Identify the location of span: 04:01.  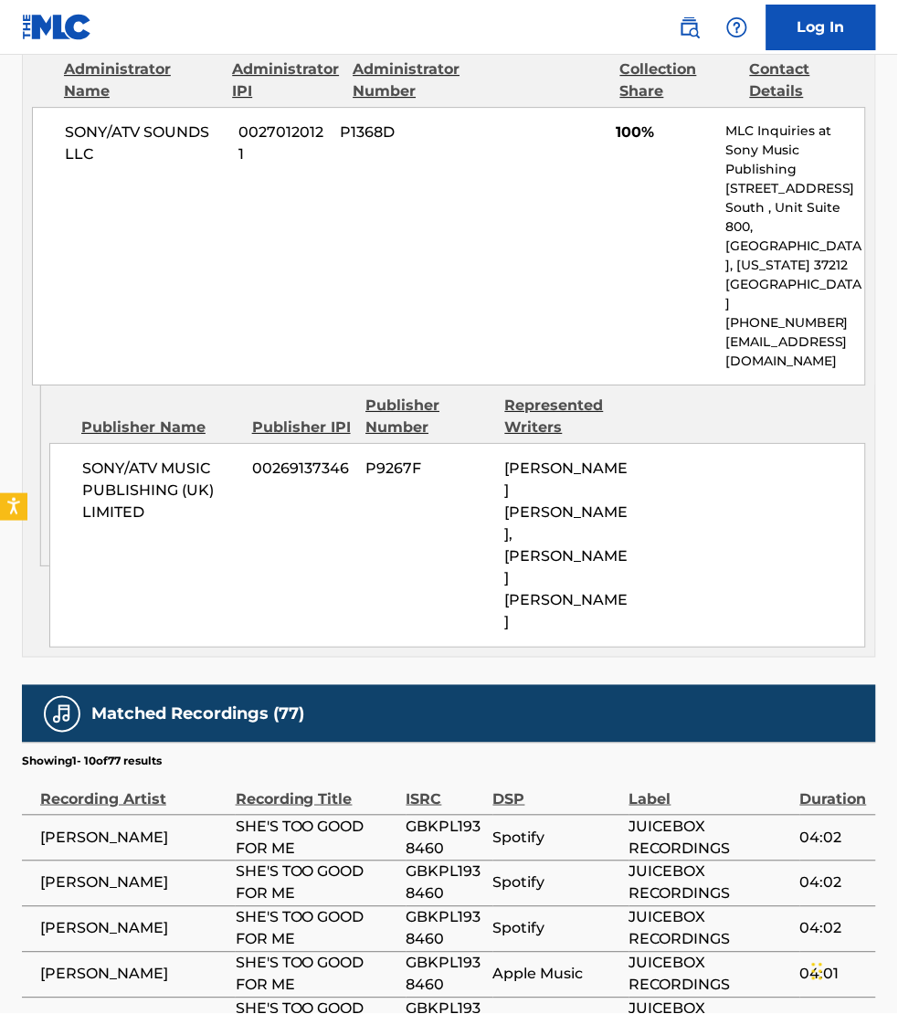
(833, 975).